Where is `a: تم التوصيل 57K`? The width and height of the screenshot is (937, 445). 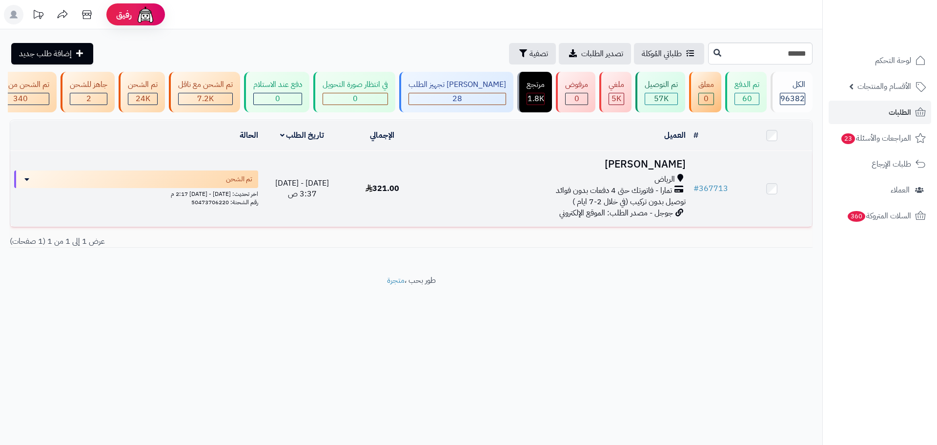
a: تم التوصيل 57K is located at coordinates (660, 92).